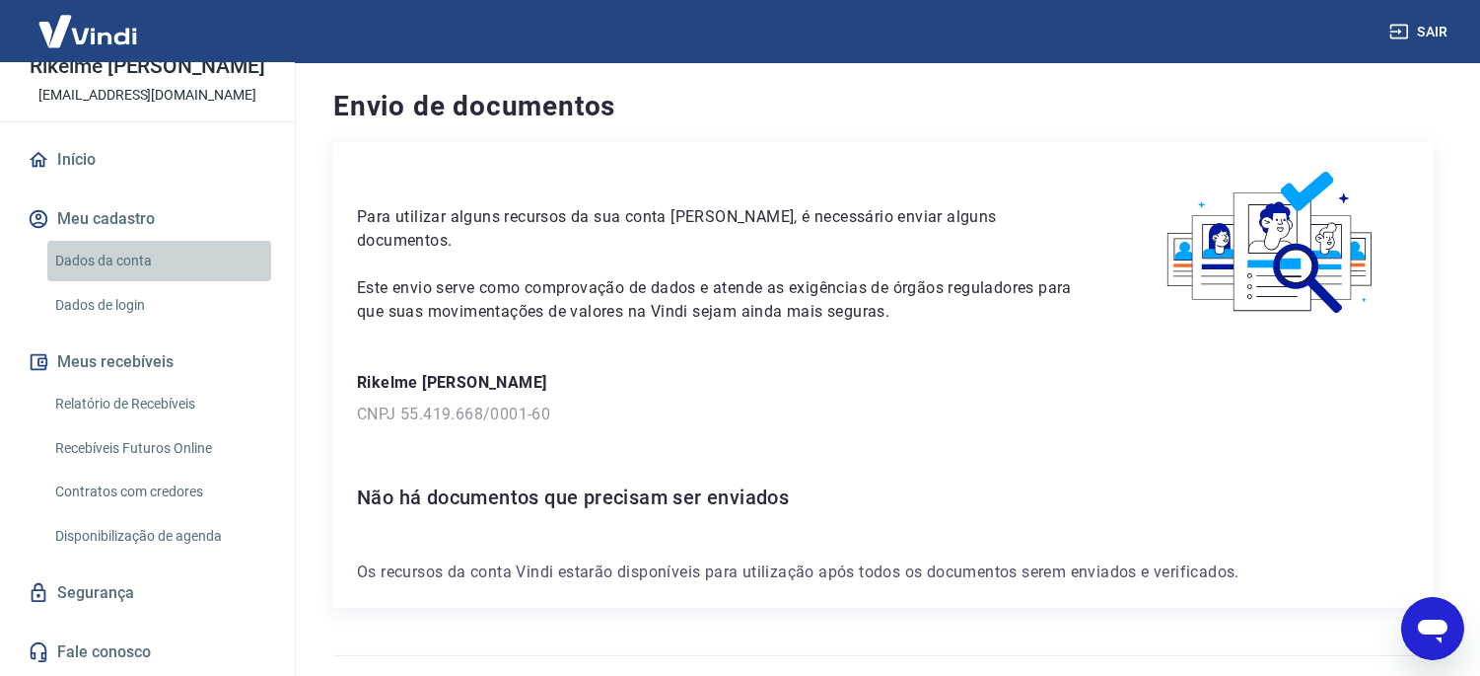 This screenshot has height=676, width=1480. I want to click on h6: Não há documentos que precisam ser enviados, so click(883, 497).